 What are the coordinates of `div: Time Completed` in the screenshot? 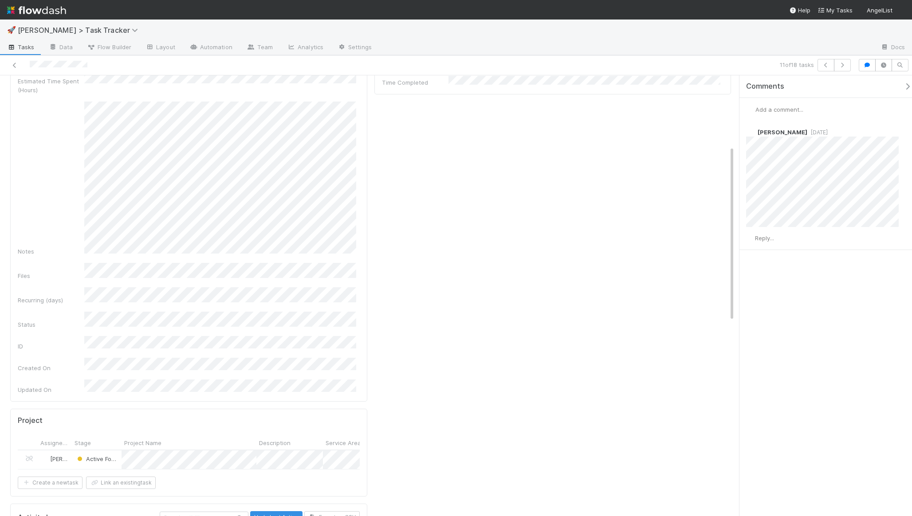 It's located at (415, 83).